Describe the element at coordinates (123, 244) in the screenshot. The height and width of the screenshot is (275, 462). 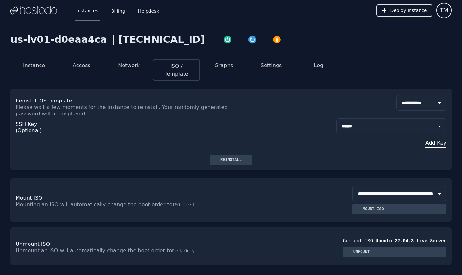
I see `p: Unmount ISO` at that location.